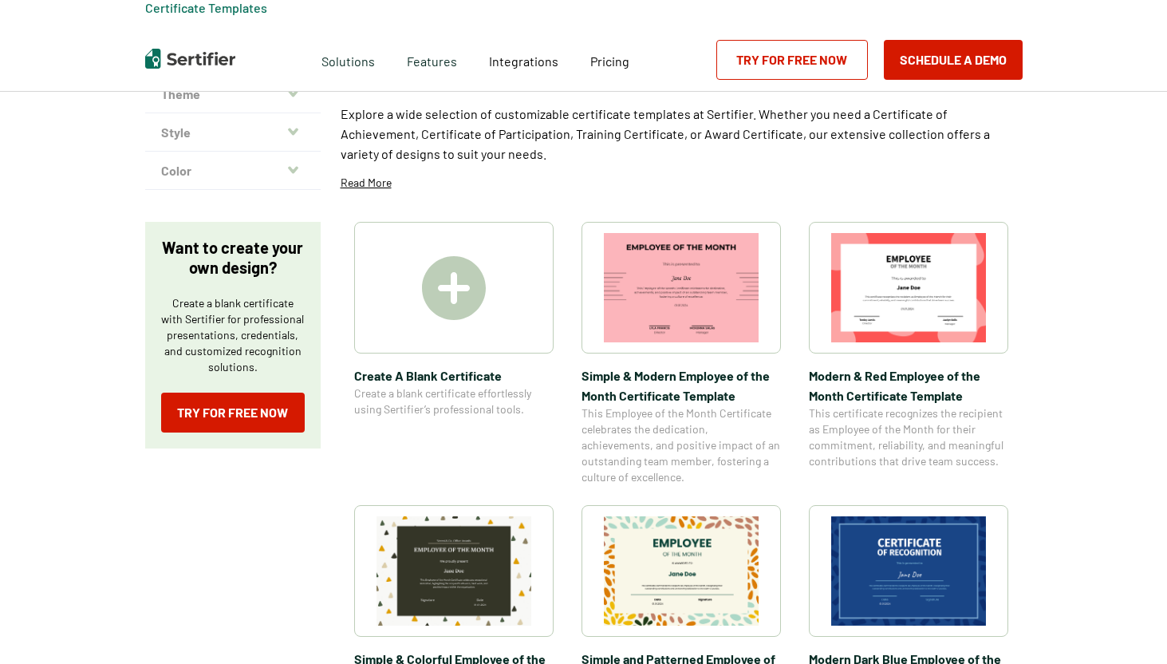 The height and width of the screenshot is (664, 1167). I want to click on a: Schedule a Demo, so click(954, 60).